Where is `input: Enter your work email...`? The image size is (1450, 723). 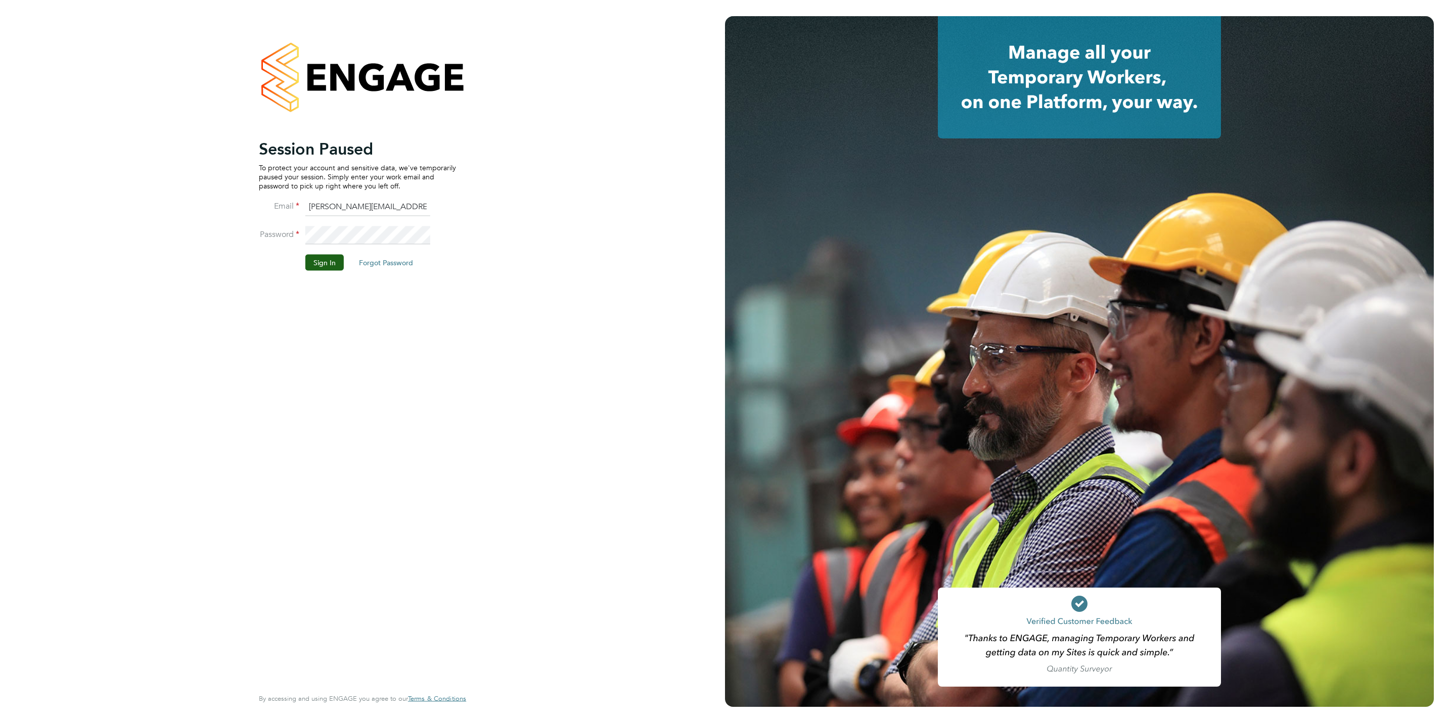
input: Enter your work email... is located at coordinates (368, 207).